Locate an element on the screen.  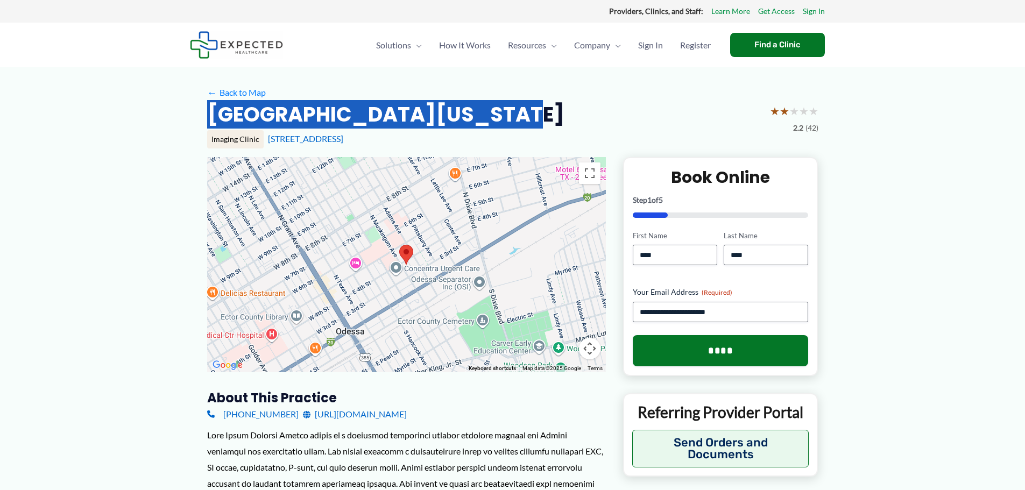
a: Open this area in Google Maps (opens a new window) is located at coordinates (228, 365).